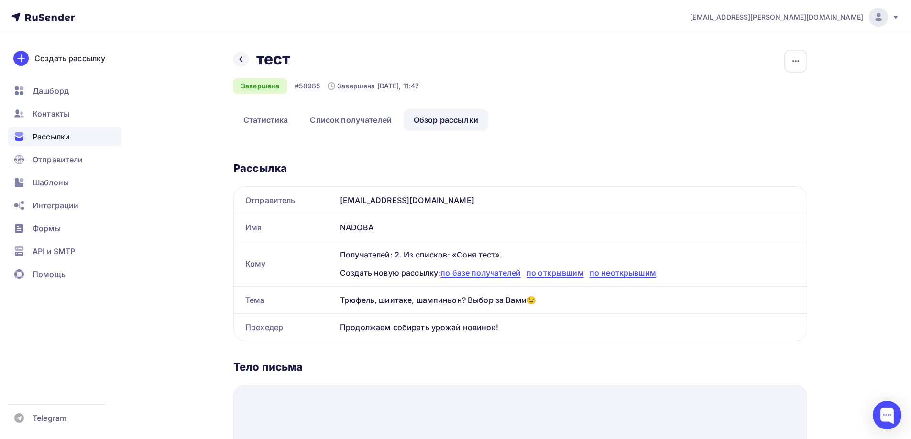 This screenshot has height=439, width=911. What do you see at coordinates (55, 206) in the screenshot?
I see `span: Интеграции` at bounding box center [55, 206].